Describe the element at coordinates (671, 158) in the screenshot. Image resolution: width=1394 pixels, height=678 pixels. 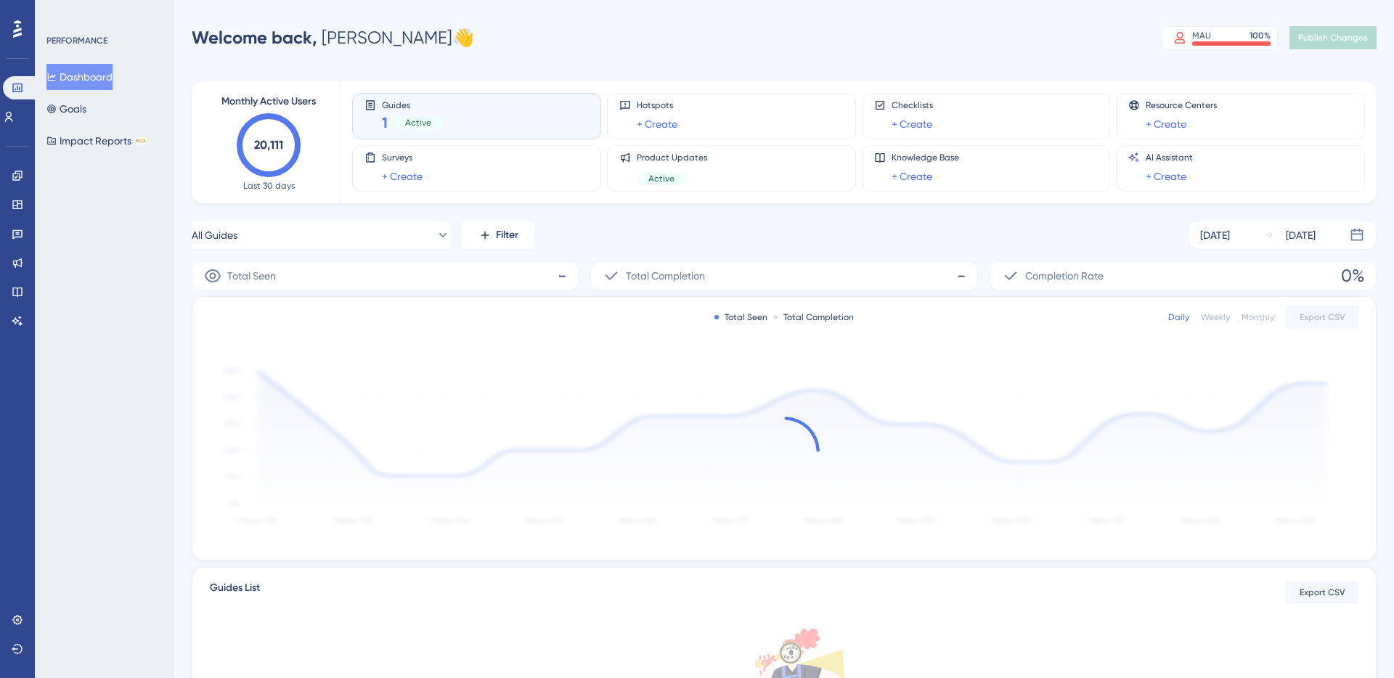
I see `span: Product Updates` at that location.